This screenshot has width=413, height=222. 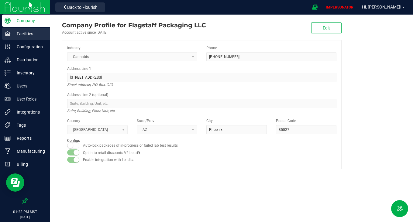 I want to click on label: Postal Code, so click(x=286, y=121).